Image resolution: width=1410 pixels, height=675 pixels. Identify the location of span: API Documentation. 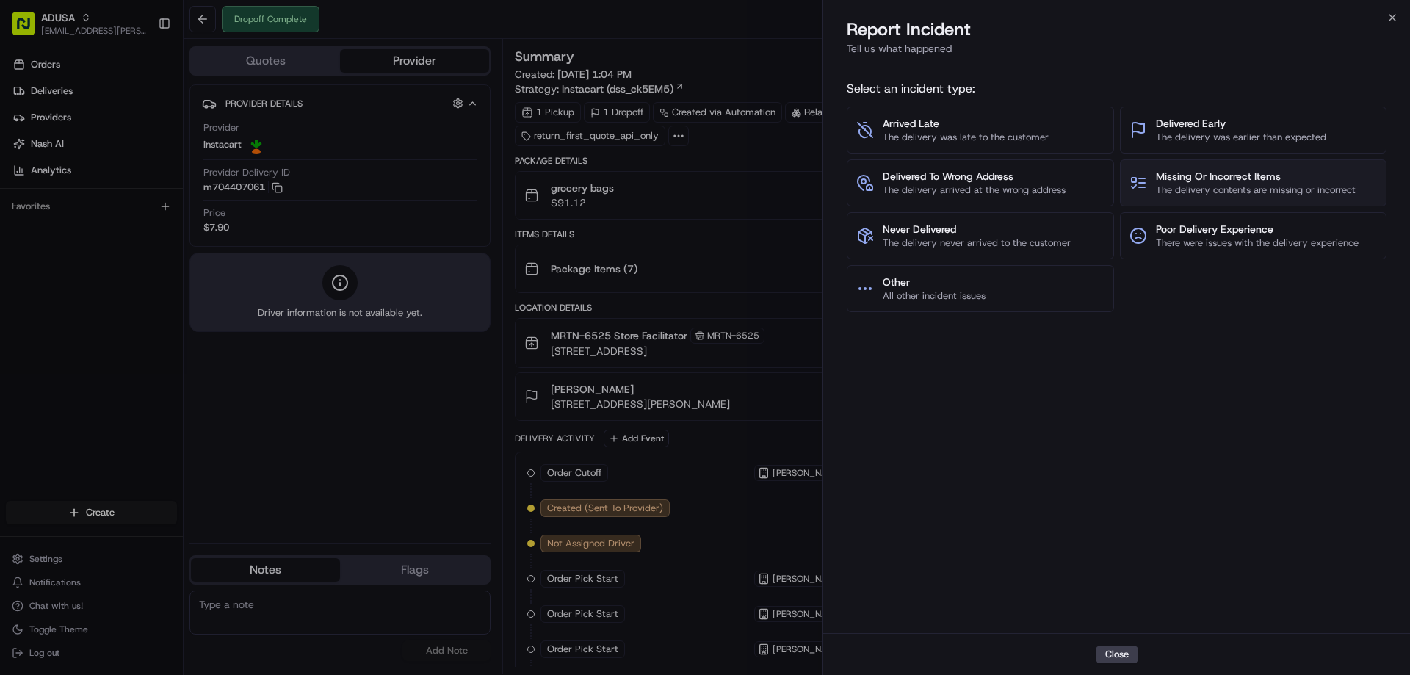
(187, 220).